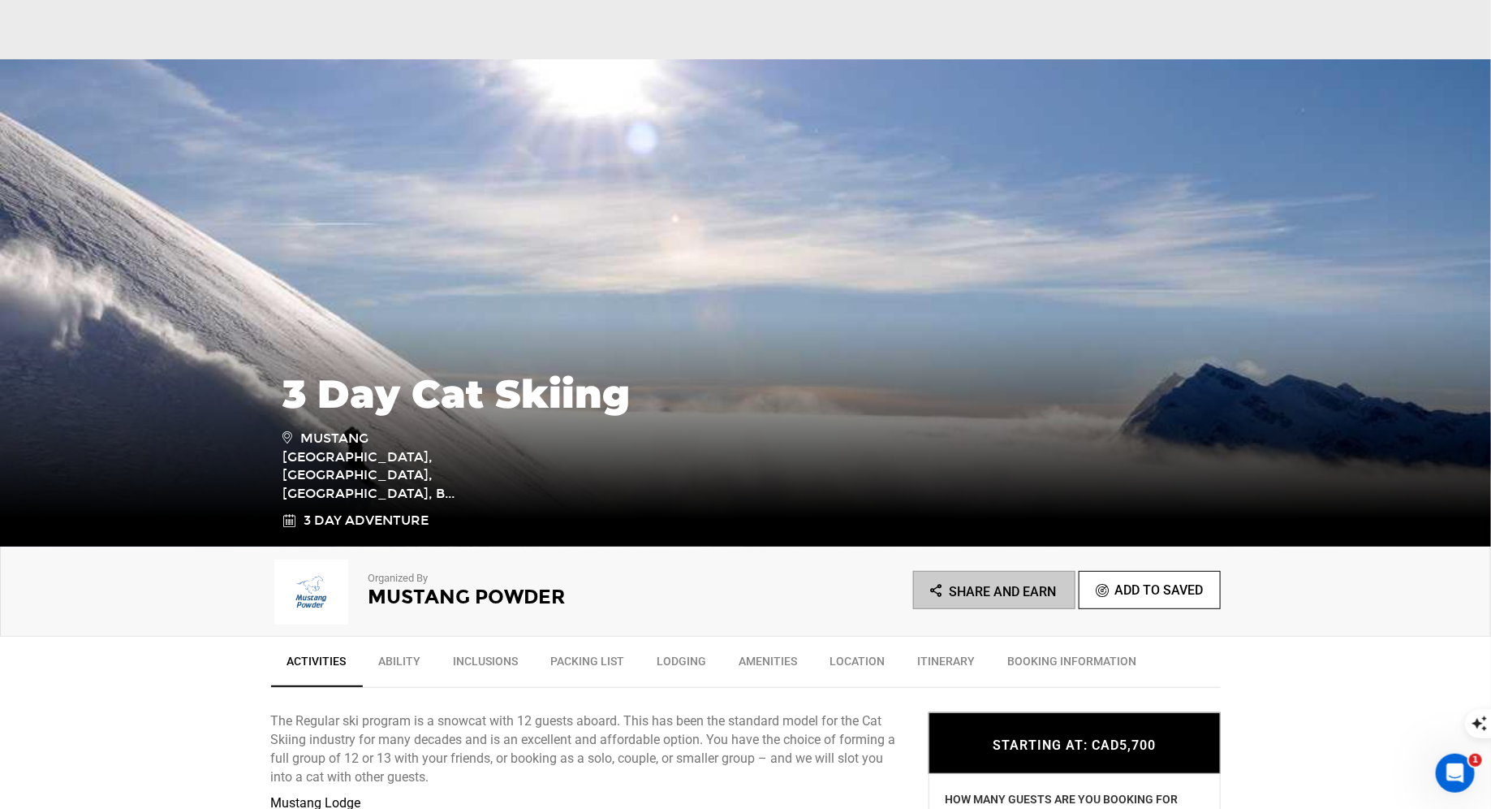 Image resolution: width=1491 pixels, height=809 pixels. Describe the element at coordinates (947, 665) in the screenshot. I see `a: Itinerary` at that location.